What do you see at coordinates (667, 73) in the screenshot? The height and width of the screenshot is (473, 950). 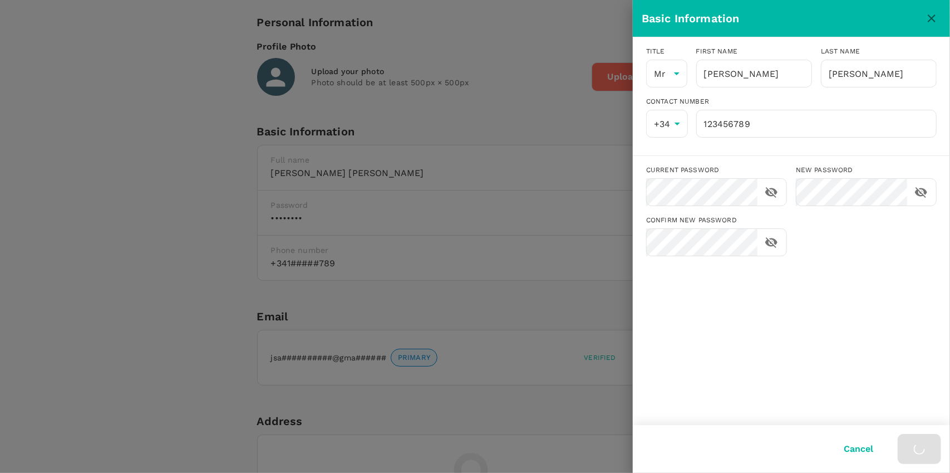 I see `div: Mr` at bounding box center [667, 73].